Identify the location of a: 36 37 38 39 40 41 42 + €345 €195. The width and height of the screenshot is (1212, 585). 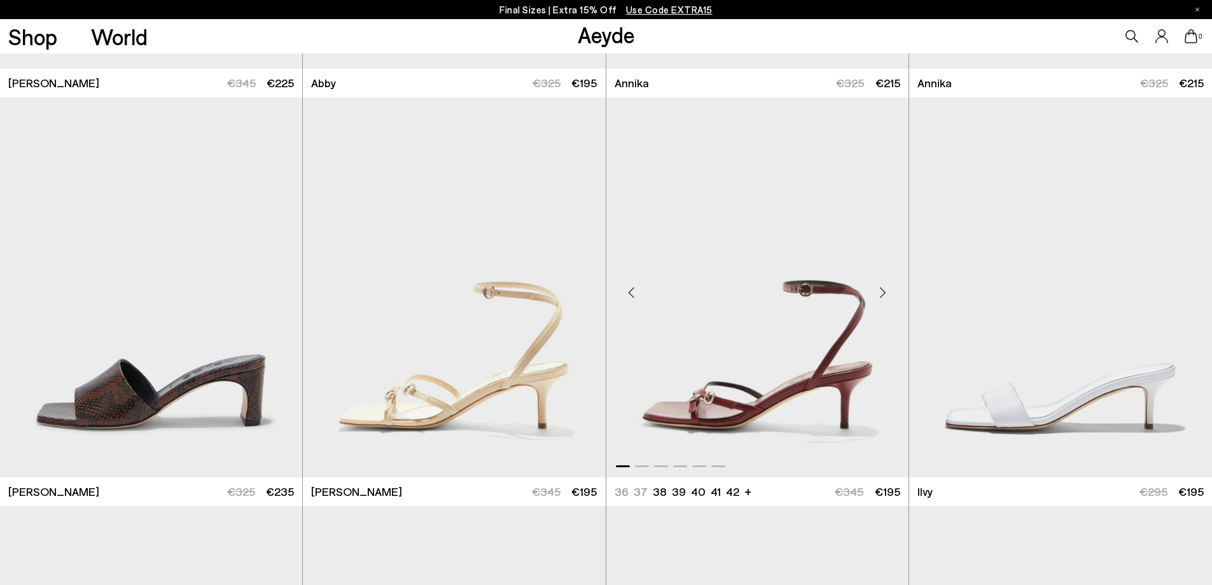
(757, 491).